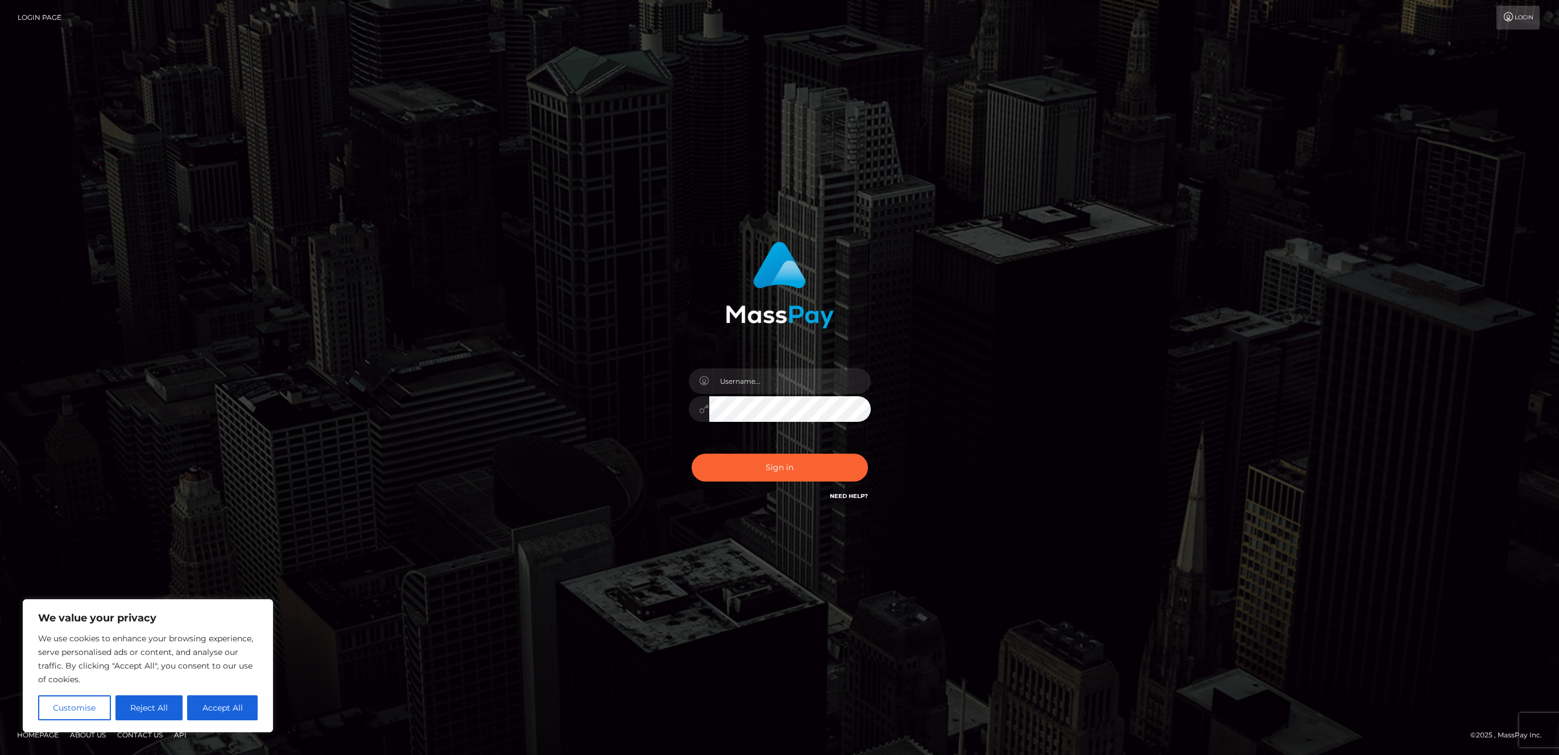 The image size is (1559, 755). I want to click on button: Sign in, so click(780, 467).